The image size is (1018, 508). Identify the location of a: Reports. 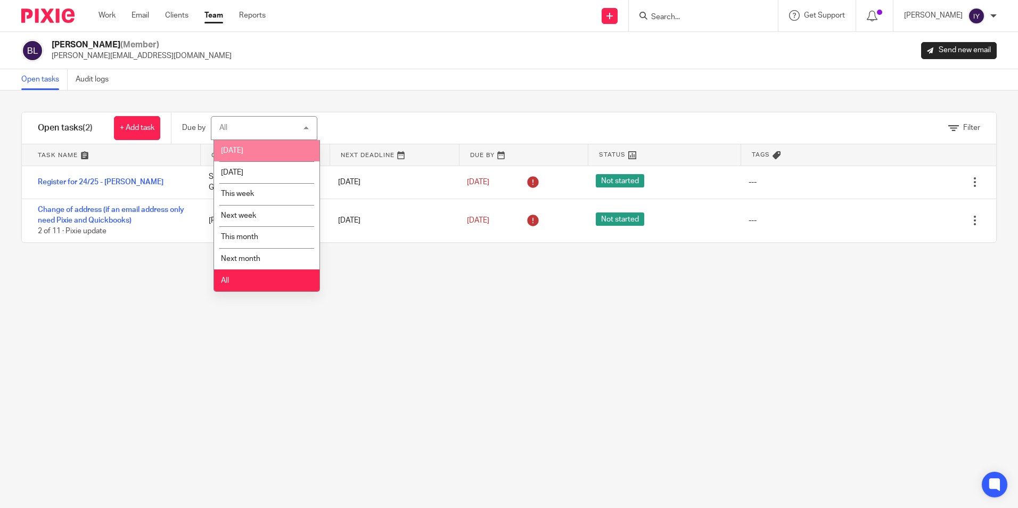
(252, 15).